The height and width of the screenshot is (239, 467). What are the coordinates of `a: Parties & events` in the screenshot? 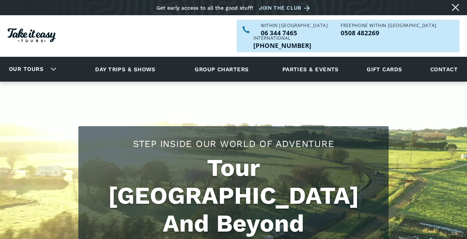 It's located at (311, 69).